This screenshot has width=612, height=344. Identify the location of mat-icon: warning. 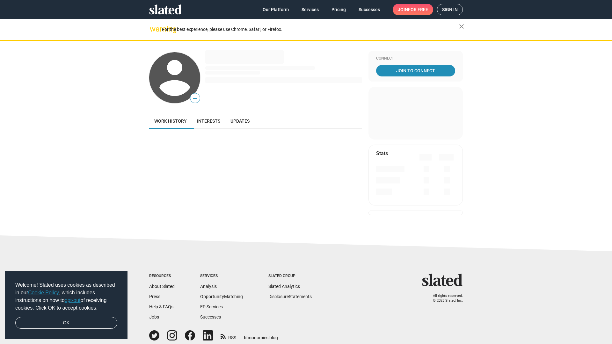
(154, 29).